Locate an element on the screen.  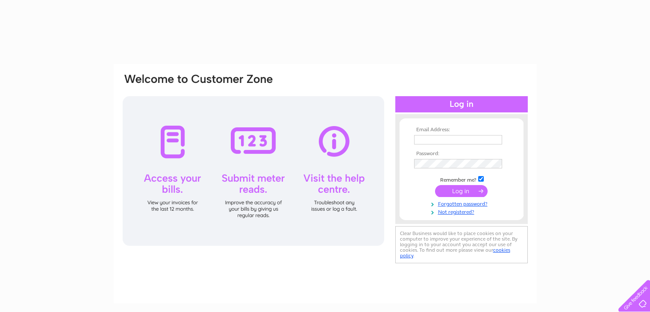
td: Remember me? is located at coordinates (462, 179).